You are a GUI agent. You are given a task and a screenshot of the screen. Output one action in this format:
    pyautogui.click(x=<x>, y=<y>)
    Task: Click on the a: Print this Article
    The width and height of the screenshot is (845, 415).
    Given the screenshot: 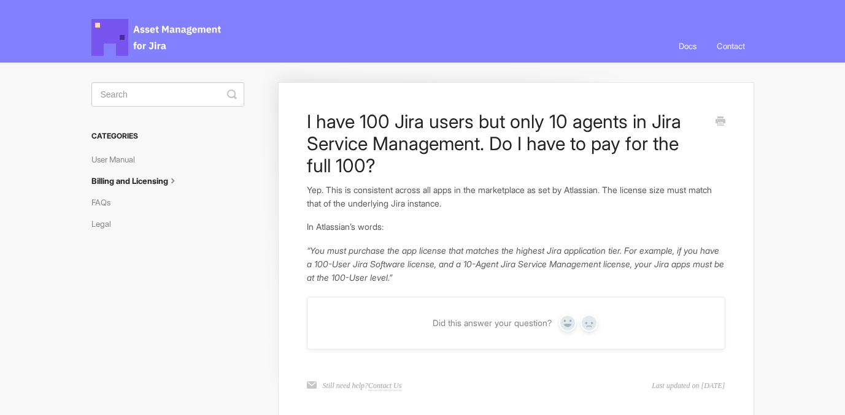 What is the action you would take?
    pyautogui.click(x=720, y=122)
    